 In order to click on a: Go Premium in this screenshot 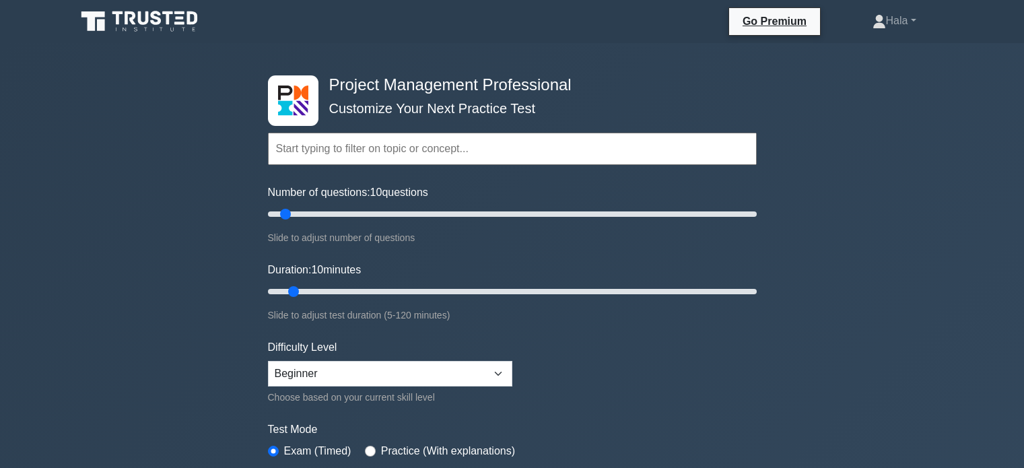, I will do `click(774, 21)`.